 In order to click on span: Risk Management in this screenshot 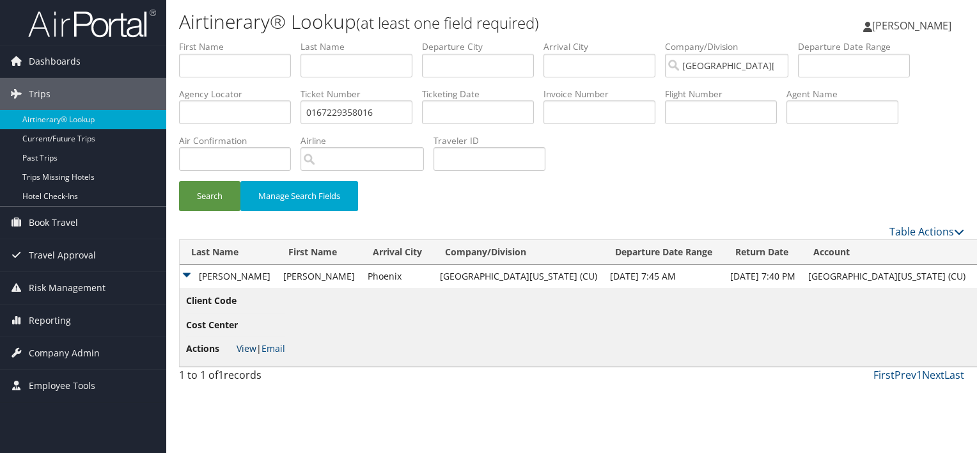, I will do `click(67, 288)`.